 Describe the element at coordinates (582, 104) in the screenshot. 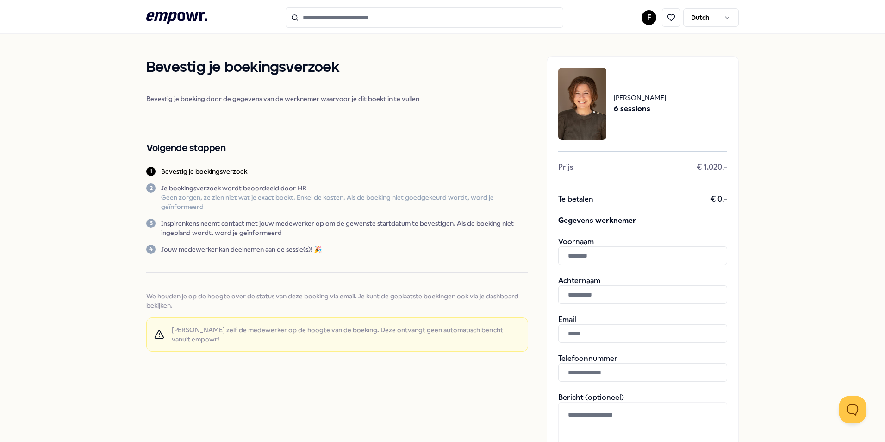

I see `img: package image` at that location.